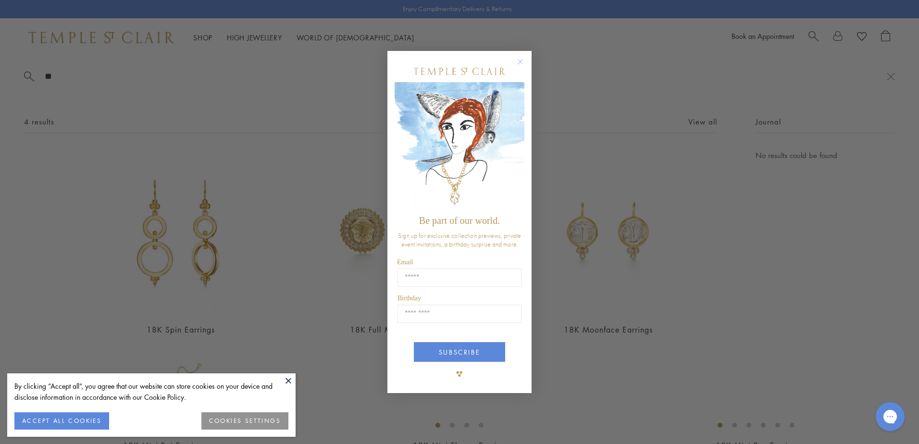 The height and width of the screenshot is (444, 919). Describe the element at coordinates (19, 18) in the screenshot. I see `button: Gorgias live chat` at that location.